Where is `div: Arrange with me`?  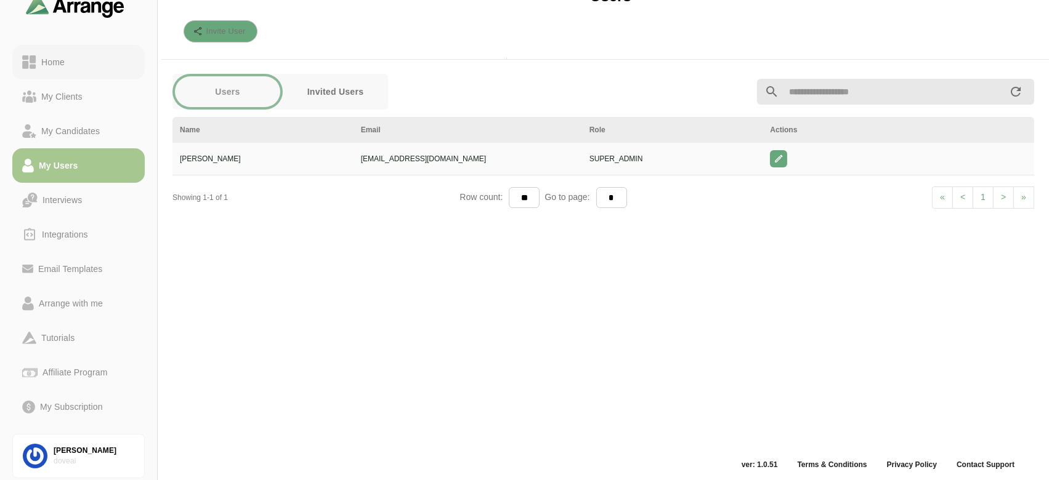
div: Arrange with me is located at coordinates (71, 304).